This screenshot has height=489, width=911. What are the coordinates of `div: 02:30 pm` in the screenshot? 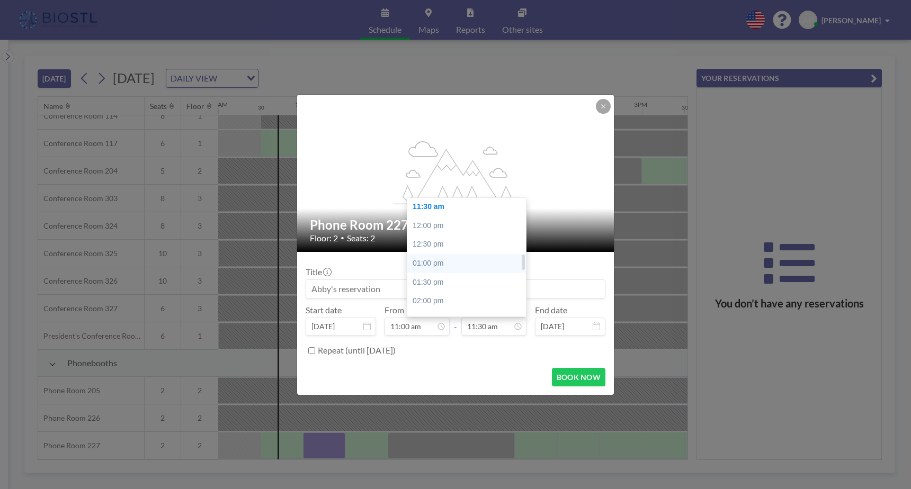 It's located at (469, 320).